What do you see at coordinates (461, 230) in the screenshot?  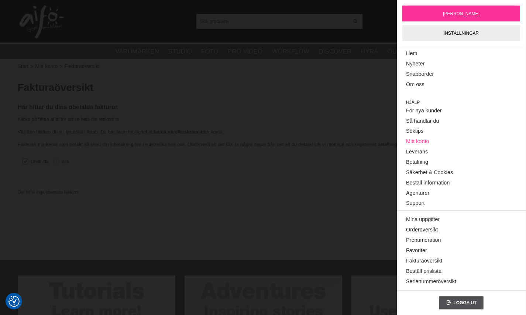 I see `a: Orderöversikt` at bounding box center [461, 230].